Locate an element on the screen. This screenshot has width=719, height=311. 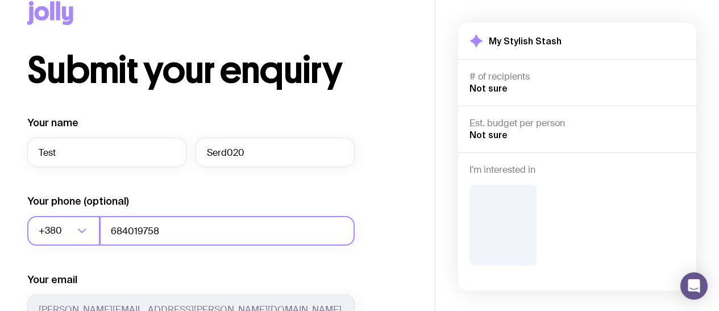
input: First name is located at coordinates (107, 152).